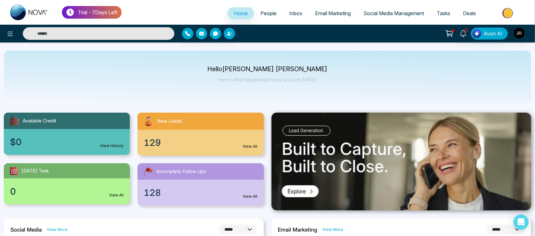  I want to click on img: todayTask.svg, so click(14, 171).